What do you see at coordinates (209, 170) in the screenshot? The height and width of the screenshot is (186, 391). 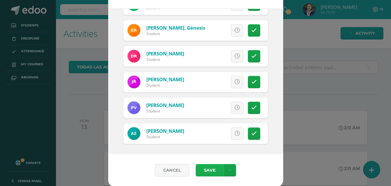 I see `button: Save` at bounding box center [209, 170].